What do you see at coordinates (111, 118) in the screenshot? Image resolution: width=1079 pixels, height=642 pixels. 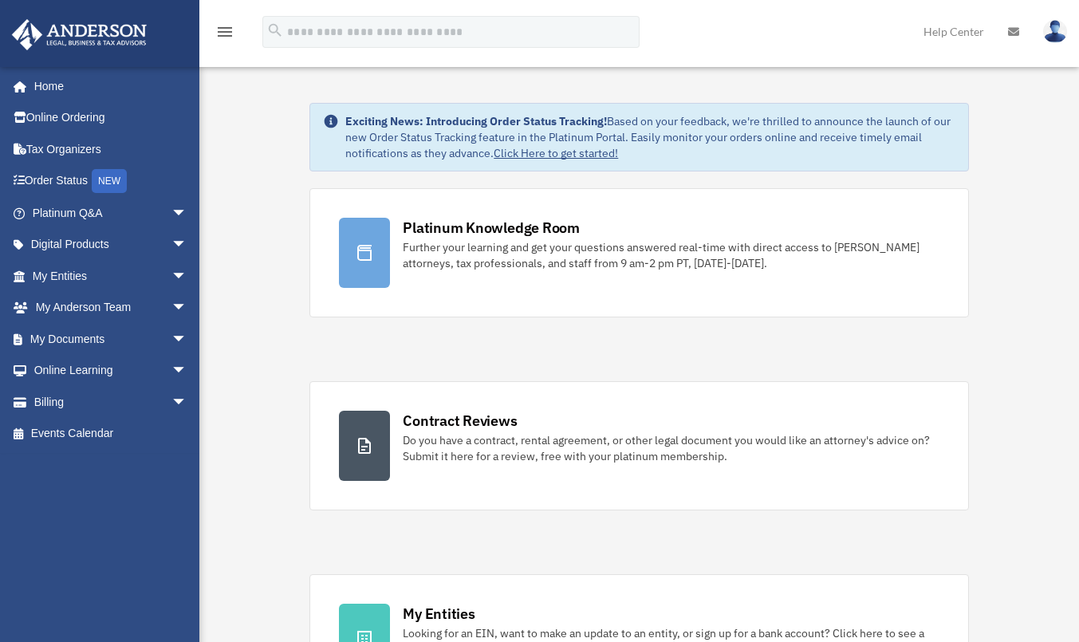 I see `a: Online Ordering` at bounding box center [111, 118].